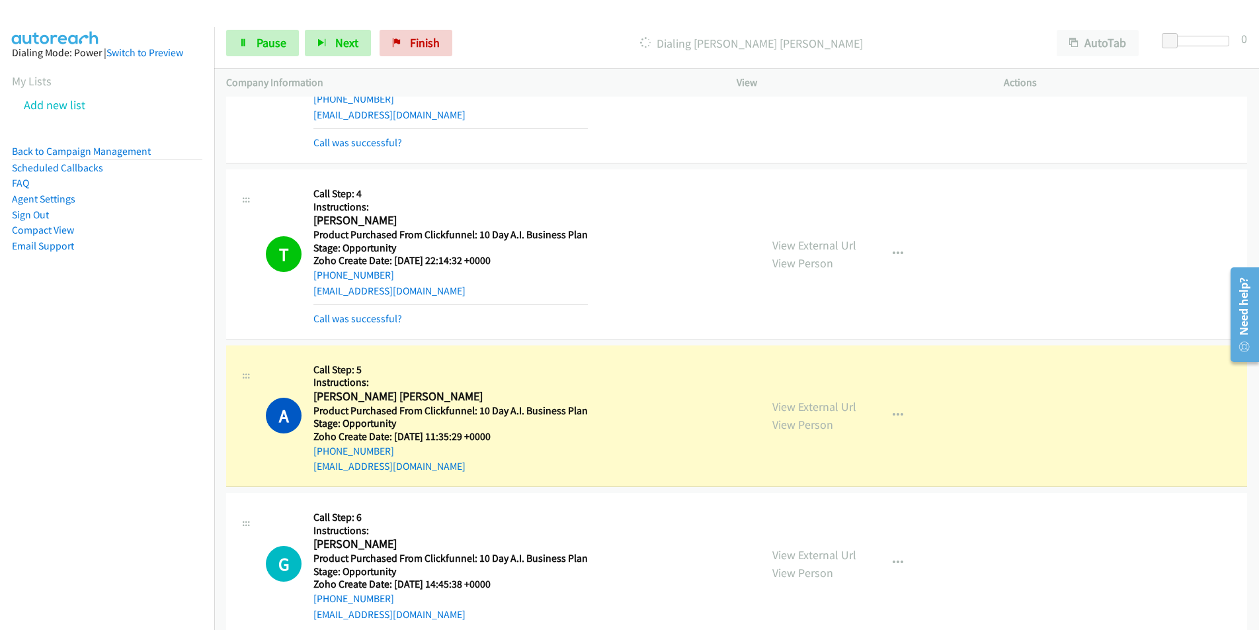  What do you see at coordinates (450, 370) in the screenshot?
I see `h5: Call Step: 5` at bounding box center [450, 370].